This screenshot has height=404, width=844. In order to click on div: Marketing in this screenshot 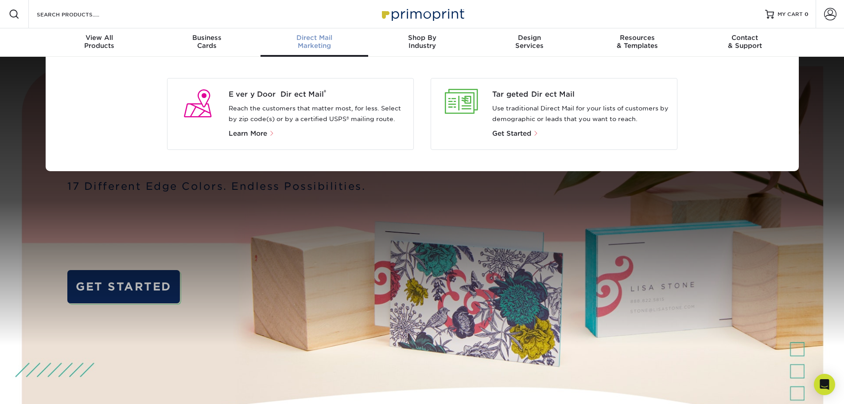, I will do `click(314, 42)`.